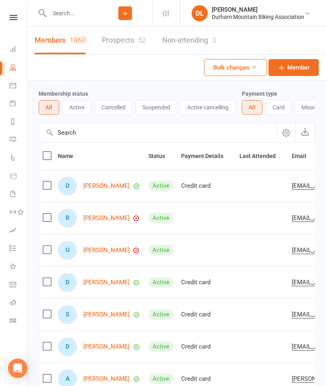 This screenshot has width=326, height=386. I want to click on div: Dave, so click(67, 347).